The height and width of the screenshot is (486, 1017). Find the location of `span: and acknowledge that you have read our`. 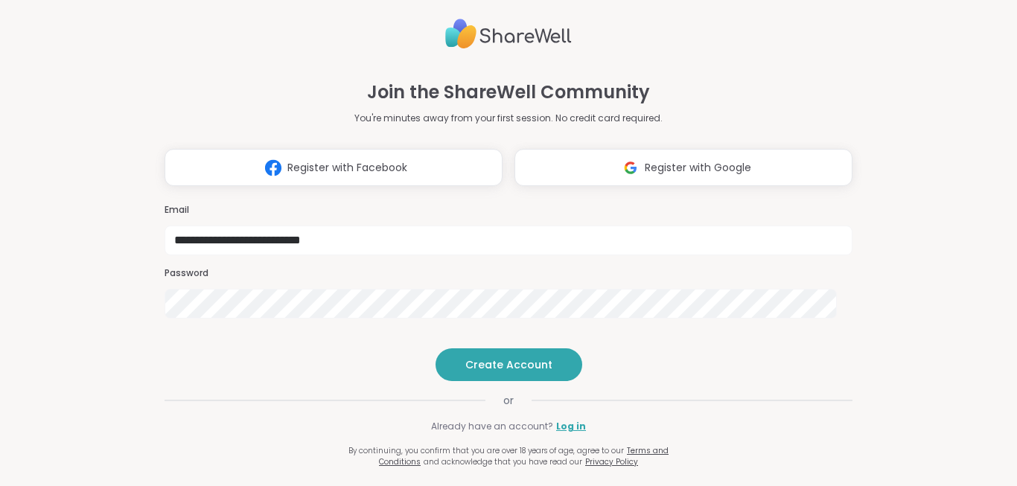

span: and acknowledge that you have read our is located at coordinates (502, 462).